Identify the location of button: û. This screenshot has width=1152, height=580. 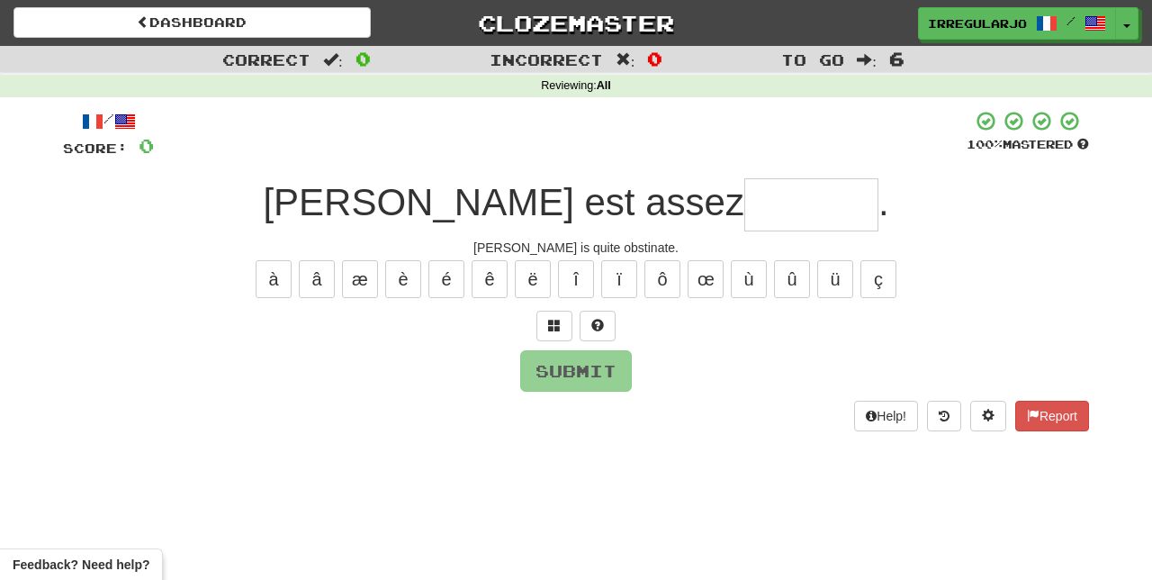
(792, 279).